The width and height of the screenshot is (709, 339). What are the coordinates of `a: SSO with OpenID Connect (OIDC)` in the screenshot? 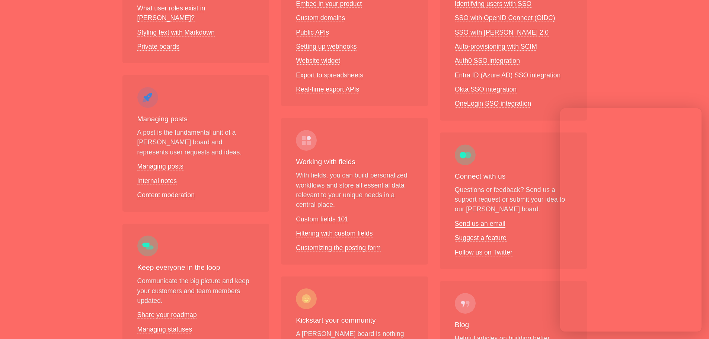 It's located at (505, 18).